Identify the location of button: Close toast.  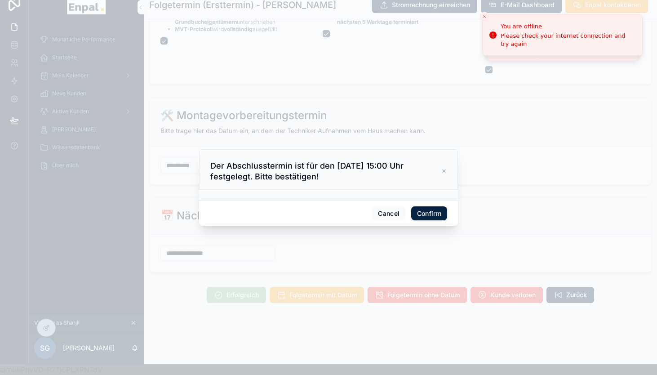
(485, 16).